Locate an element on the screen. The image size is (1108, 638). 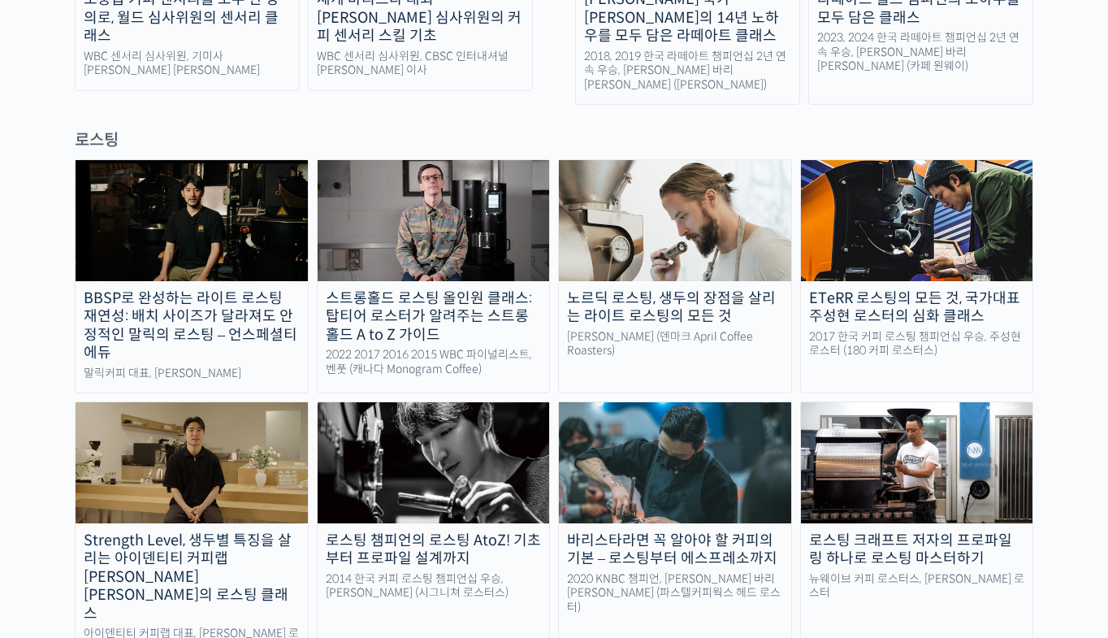
img: moonkyujang_thumbnail.jpg is located at coordinates (434, 462).